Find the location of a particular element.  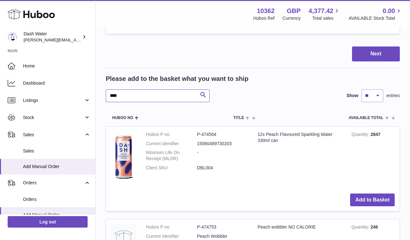

span: entries is located at coordinates (393, 95).